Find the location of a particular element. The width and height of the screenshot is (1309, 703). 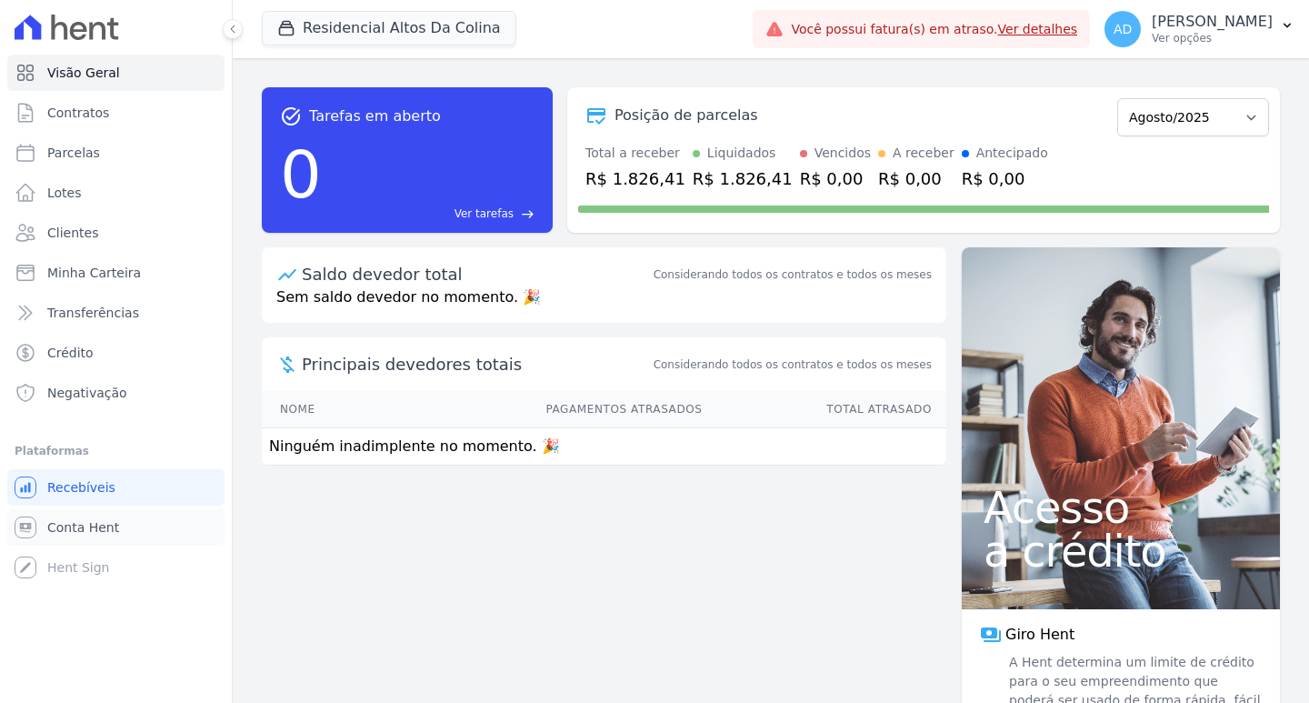

a: Ver tarefas east is located at coordinates (432, 214).